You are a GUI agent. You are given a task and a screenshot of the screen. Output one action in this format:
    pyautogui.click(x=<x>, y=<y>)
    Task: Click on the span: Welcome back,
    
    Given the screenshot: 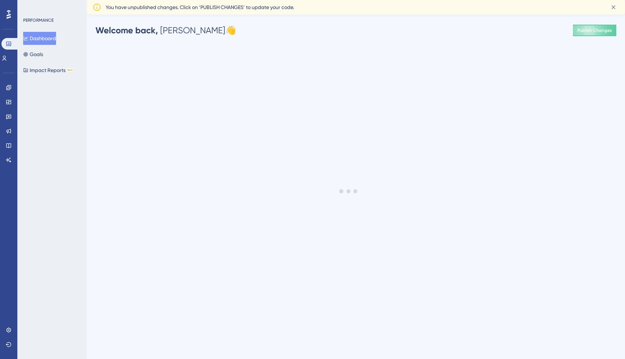 What is the action you would take?
    pyautogui.click(x=127, y=30)
    